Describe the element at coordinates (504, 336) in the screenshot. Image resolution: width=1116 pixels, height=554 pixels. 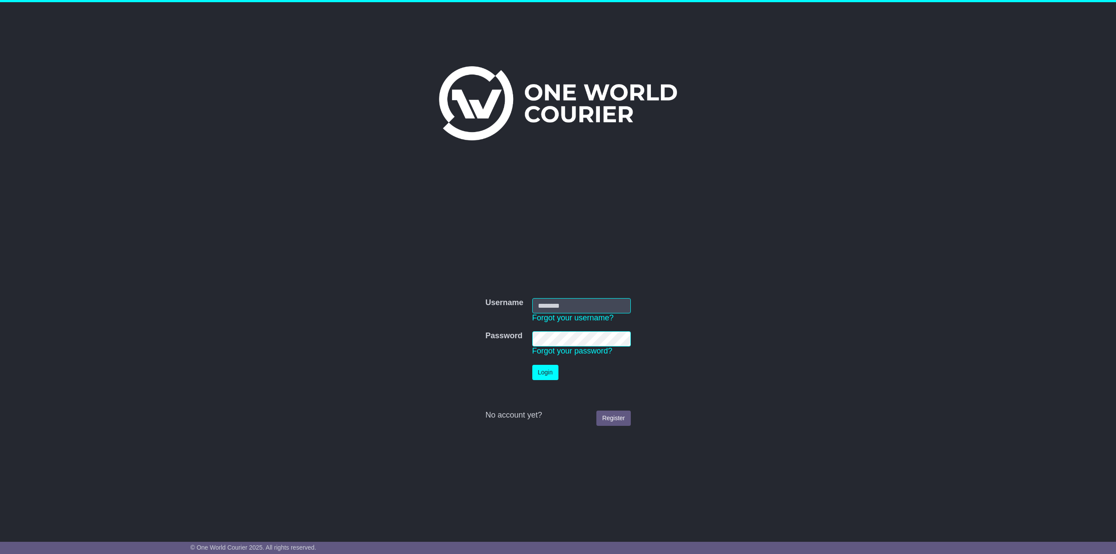
I see `label: Password` at that location.